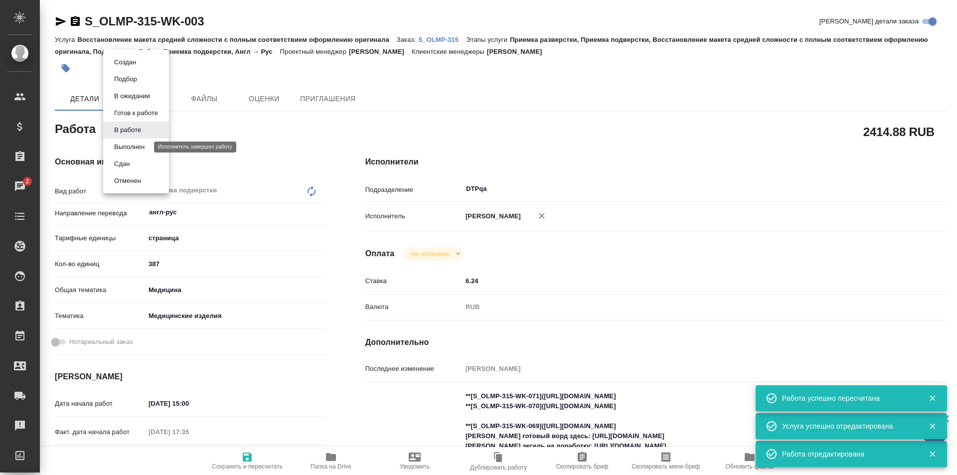 The width and height of the screenshot is (957, 475). I want to click on div: Работа отредактирована, so click(848, 454).